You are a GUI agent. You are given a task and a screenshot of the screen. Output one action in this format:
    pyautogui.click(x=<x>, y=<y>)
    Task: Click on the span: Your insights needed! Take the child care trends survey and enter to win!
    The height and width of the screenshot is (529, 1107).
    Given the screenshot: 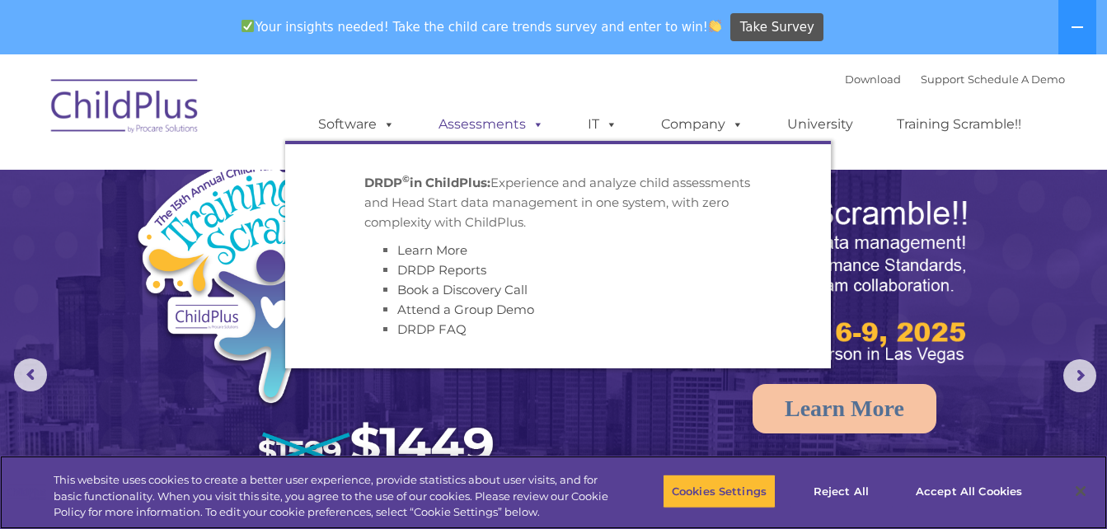 What is the action you would take?
    pyautogui.click(x=481, y=26)
    